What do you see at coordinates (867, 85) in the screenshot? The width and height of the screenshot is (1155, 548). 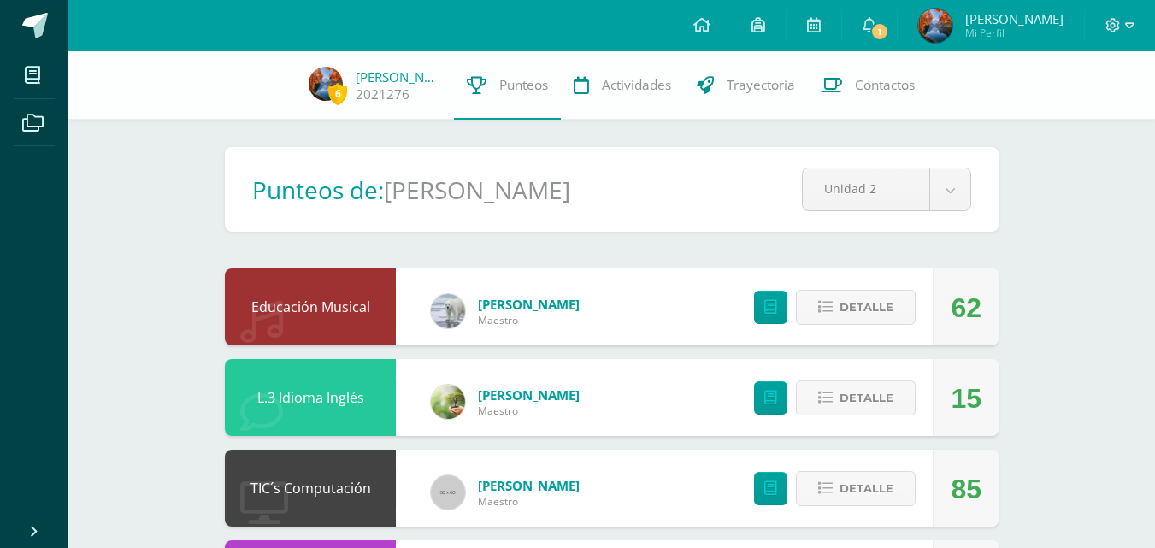 I see `a: Contactos` at bounding box center [867, 85].